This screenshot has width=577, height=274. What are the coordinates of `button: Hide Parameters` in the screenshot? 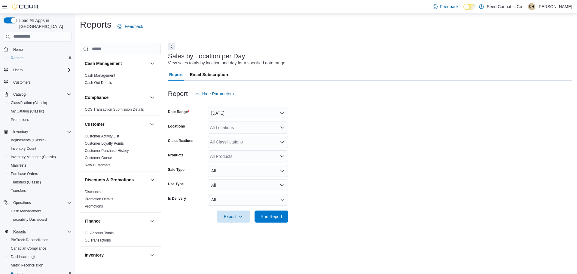 It's located at (214, 94).